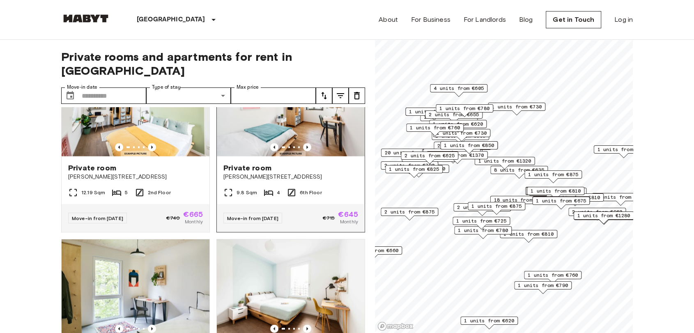 The height and width of the screenshot is (333, 694). I want to click on label: Type of stay, so click(166, 87).